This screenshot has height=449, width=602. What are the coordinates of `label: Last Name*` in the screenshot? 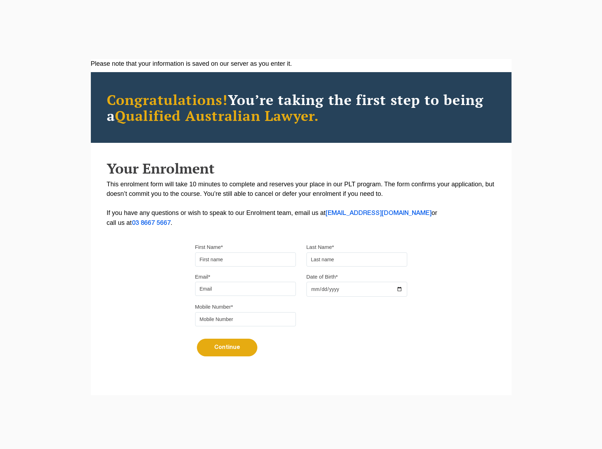 It's located at (320, 247).